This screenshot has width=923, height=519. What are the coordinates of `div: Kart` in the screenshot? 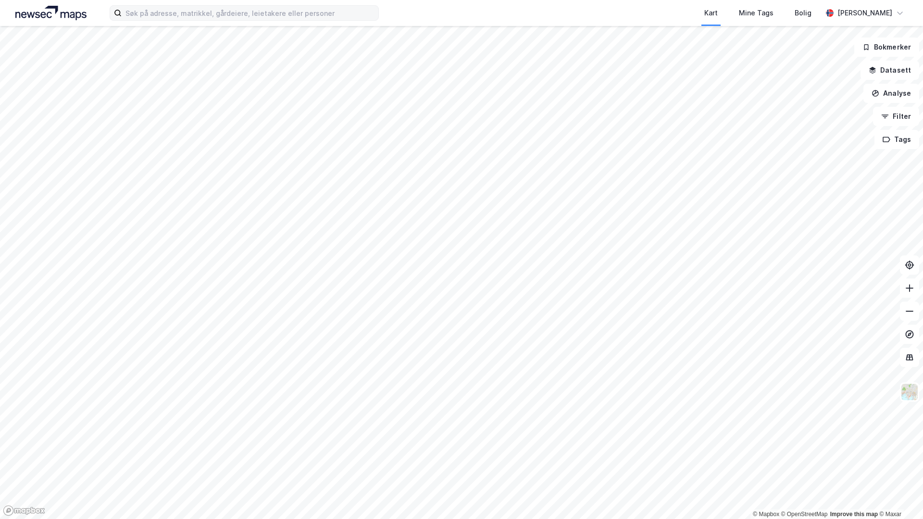 It's located at (711, 13).